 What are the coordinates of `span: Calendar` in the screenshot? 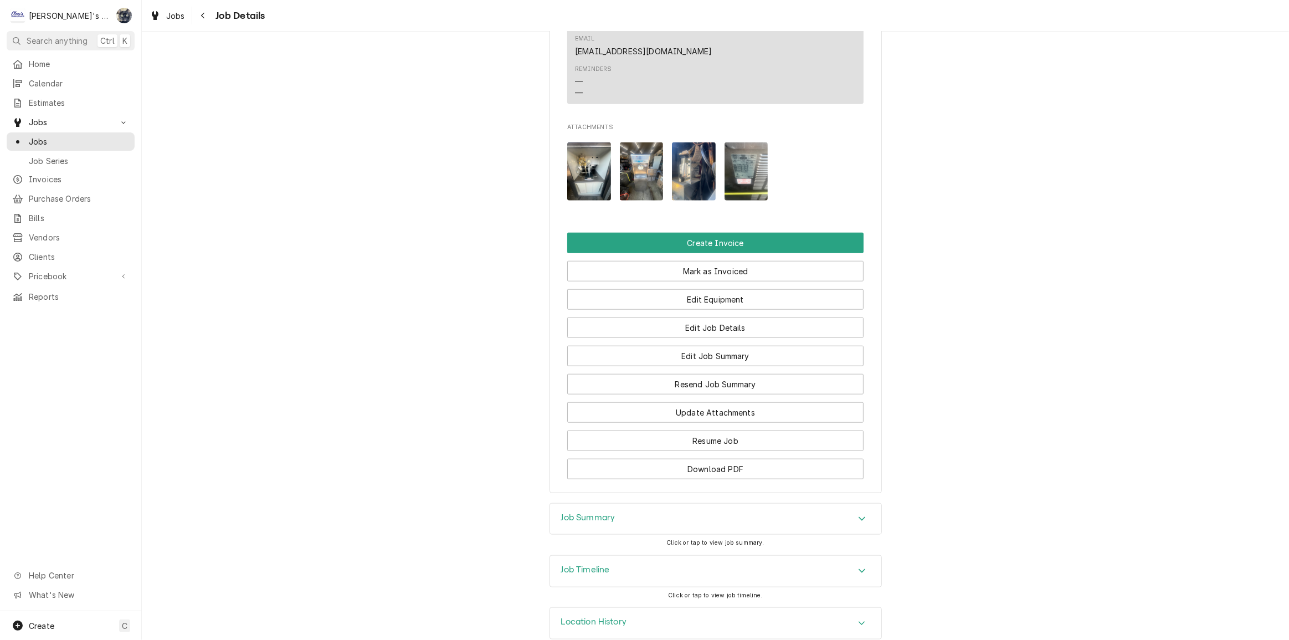 It's located at (79, 83).